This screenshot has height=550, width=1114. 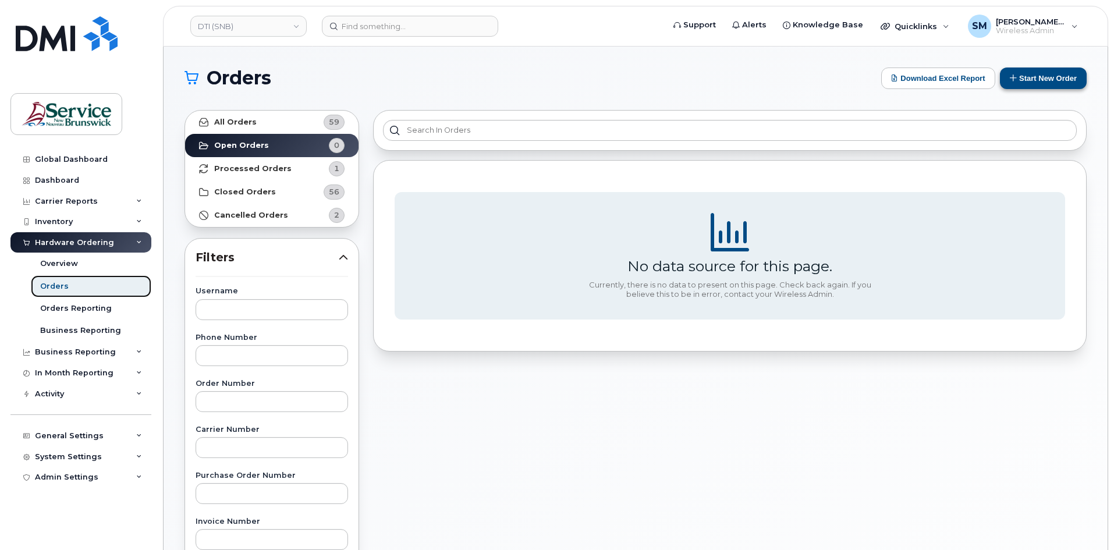 I want to click on label: Username, so click(x=272, y=291).